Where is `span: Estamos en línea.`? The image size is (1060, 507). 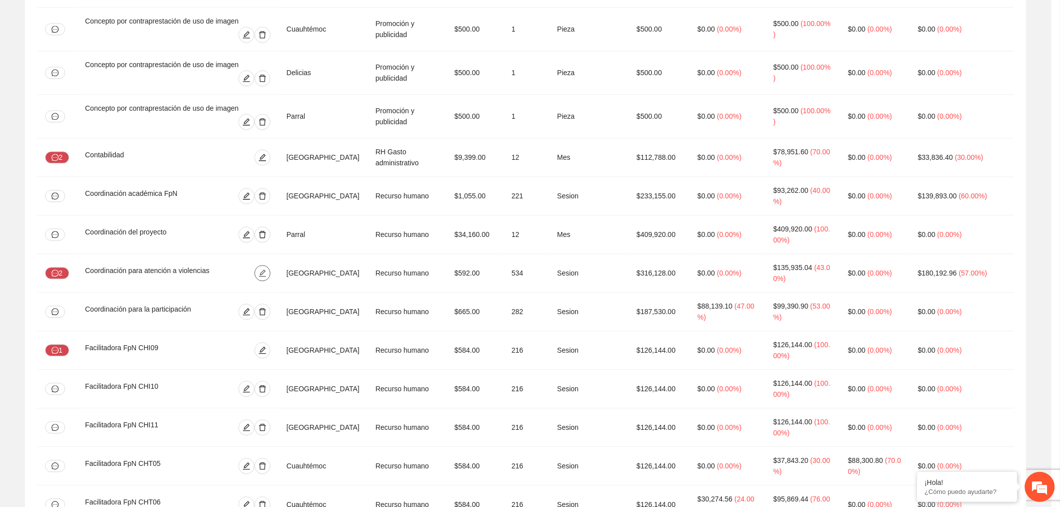
span: Estamos en línea. is located at coordinates (98, 184).